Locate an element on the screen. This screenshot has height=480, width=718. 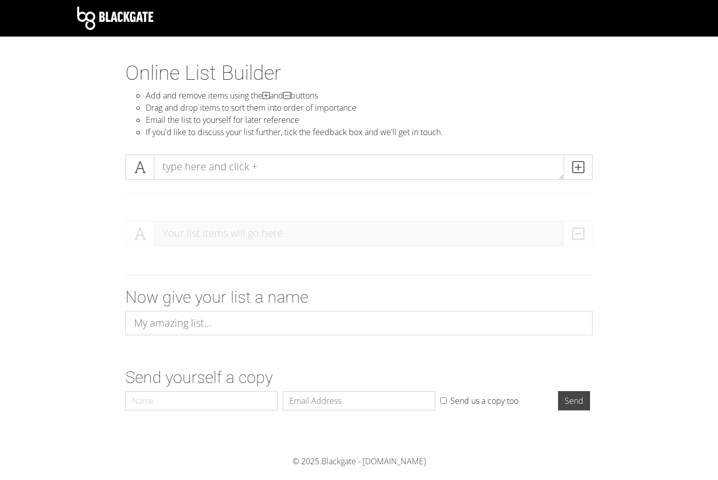
input: My amazing list... is located at coordinates (359, 323).